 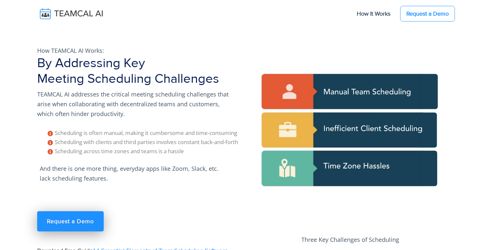 I want to click on li: Scheduling across time zones and teams is a hassle, so click(x=146, y=151).